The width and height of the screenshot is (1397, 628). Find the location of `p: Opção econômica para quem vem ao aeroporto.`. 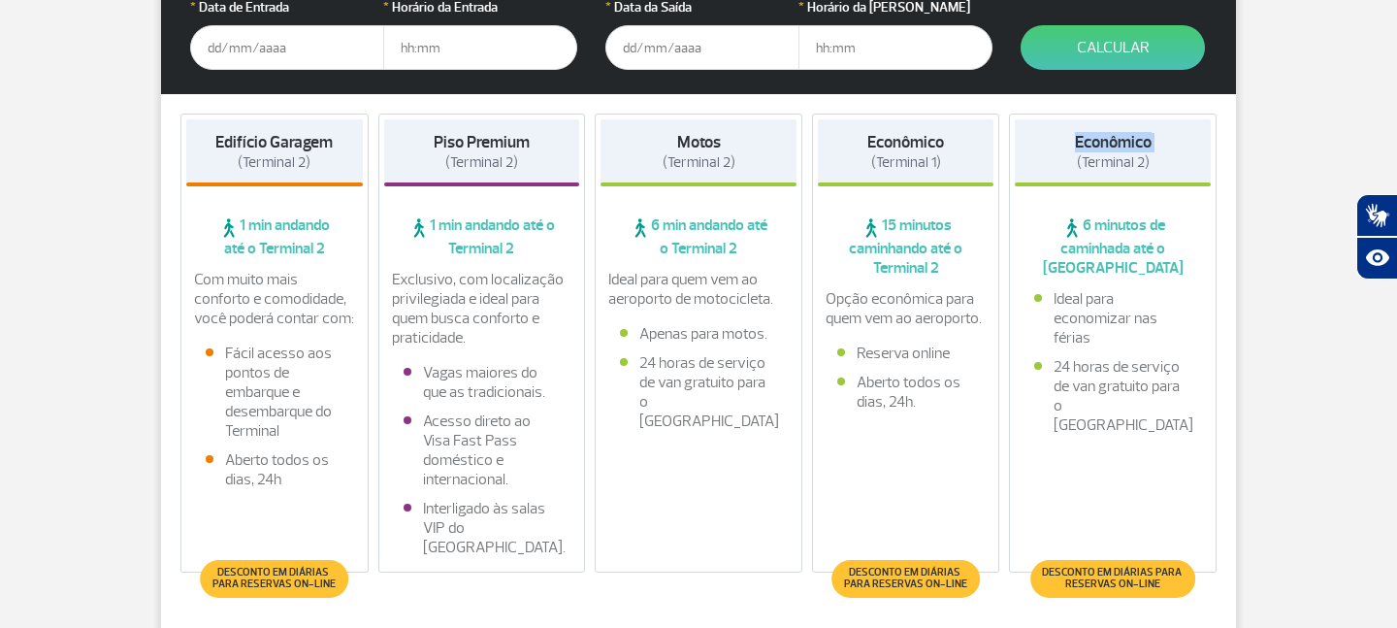

p: Opção econômica para quem vem ao aeroporto. is located at coordinates (906, 309).